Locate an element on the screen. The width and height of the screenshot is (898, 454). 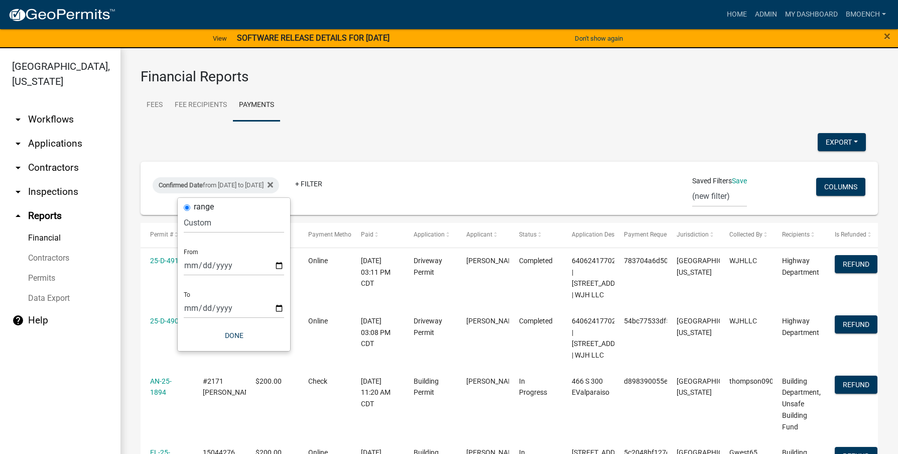
datatable-header-cell: Payment Request ID is located at coordinates (640, 235).